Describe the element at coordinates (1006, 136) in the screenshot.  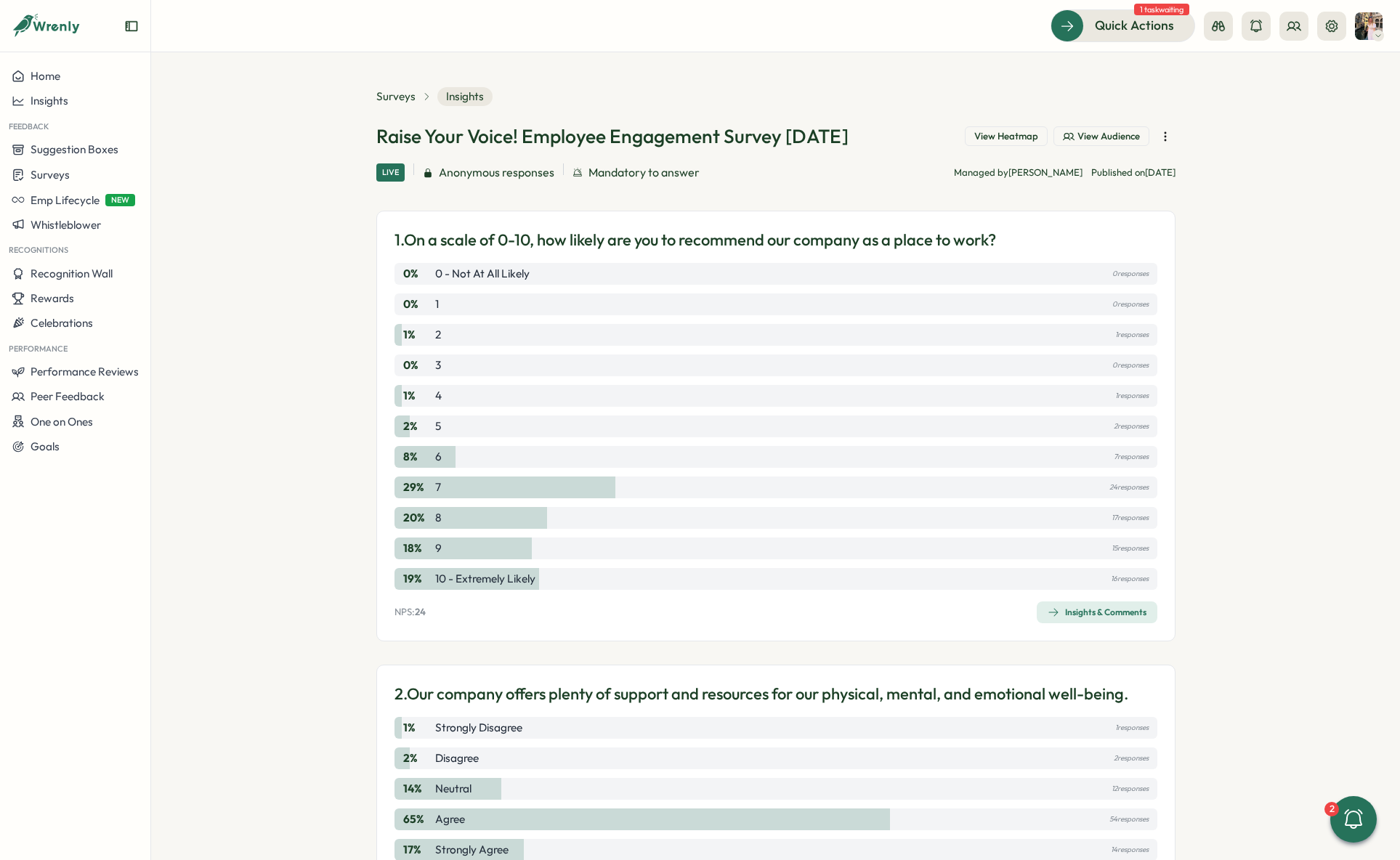
I see `a: View Heatmap` at that location.